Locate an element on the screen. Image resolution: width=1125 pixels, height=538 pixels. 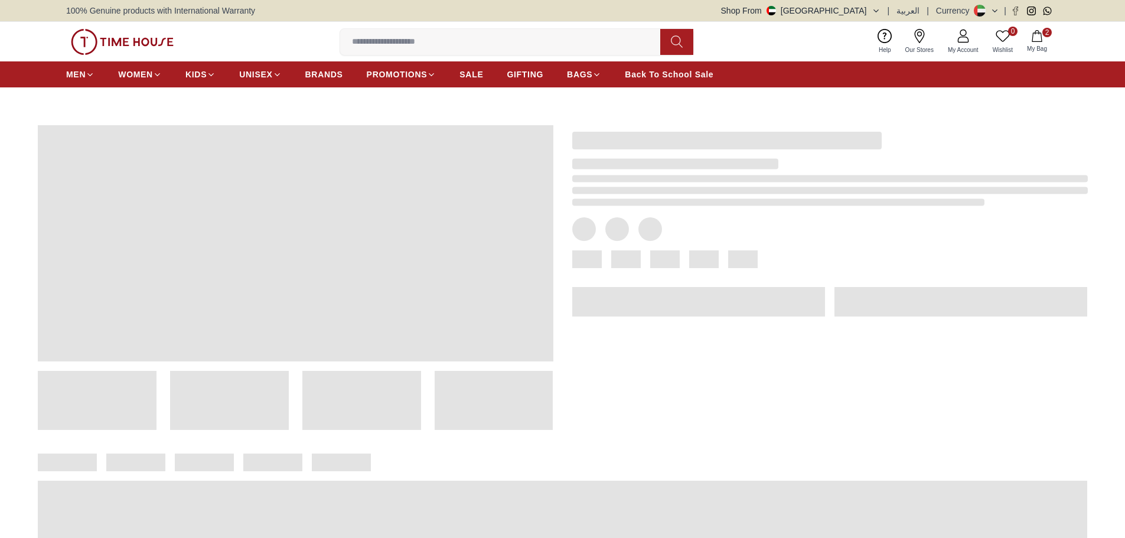
span: SALE is located at coordinates (471, 74).